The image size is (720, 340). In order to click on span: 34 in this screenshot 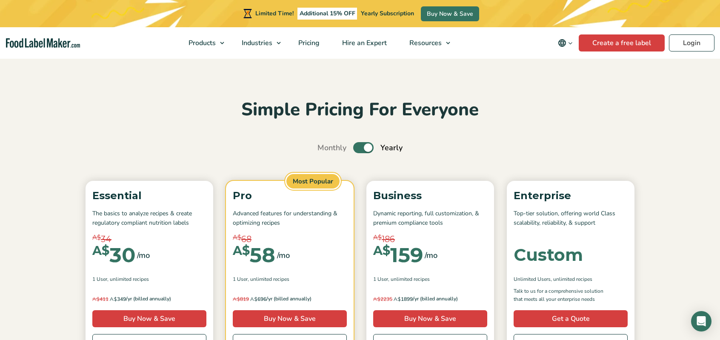, I will do `click(106, 239)`.